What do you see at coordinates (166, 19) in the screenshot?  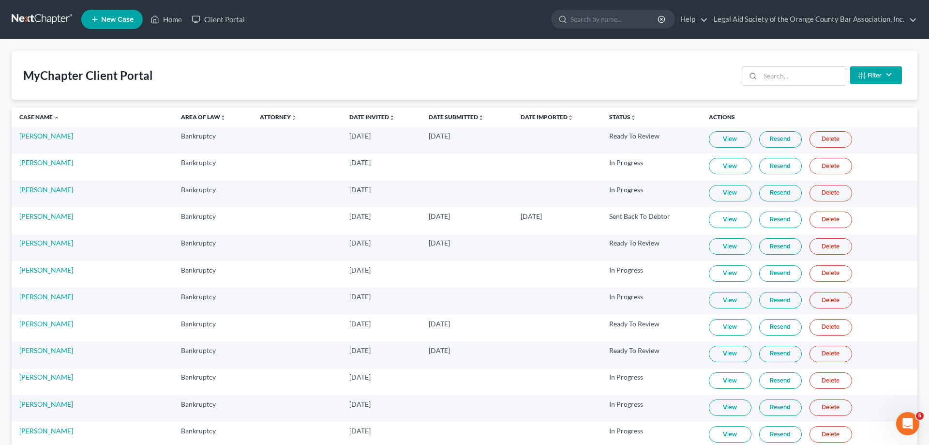 I see `a: Home` at bounding box center [166, 19].